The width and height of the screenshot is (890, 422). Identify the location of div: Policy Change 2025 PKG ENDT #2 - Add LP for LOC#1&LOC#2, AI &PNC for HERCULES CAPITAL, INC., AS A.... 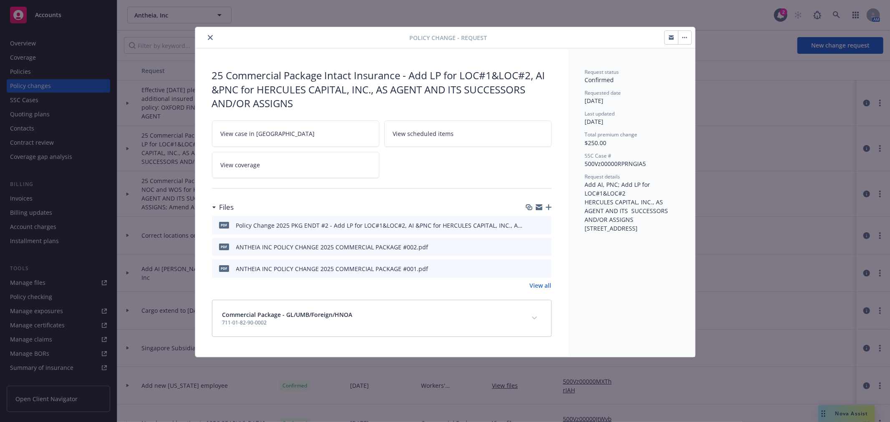
(380, 225).